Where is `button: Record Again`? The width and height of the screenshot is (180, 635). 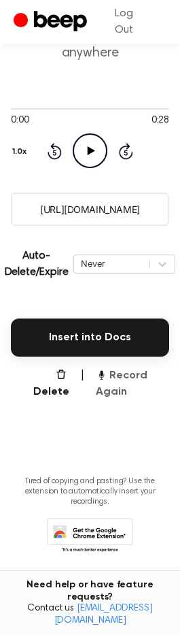 button: Record Again is located at coordinates (133, 384).